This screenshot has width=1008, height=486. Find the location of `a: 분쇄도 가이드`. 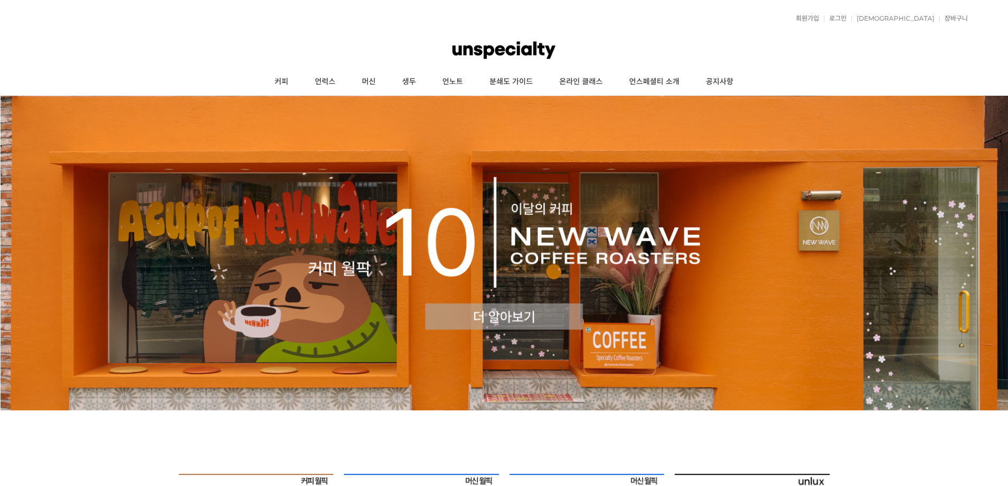

a: 분쇄도 가이드 is located at coordinates (511, 82).